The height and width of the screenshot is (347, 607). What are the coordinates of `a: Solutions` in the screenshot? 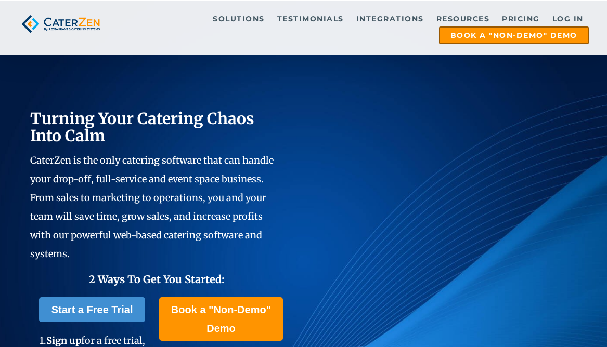 It's located at (239, 19).